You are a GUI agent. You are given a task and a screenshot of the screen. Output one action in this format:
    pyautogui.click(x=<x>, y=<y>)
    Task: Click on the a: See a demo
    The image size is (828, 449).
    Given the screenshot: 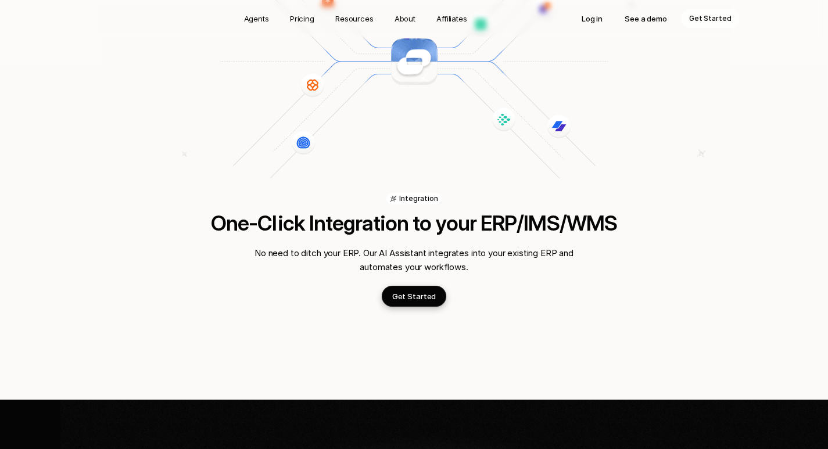 What is the action you would take?
    pyautogui.click(x=645, y=19)
    